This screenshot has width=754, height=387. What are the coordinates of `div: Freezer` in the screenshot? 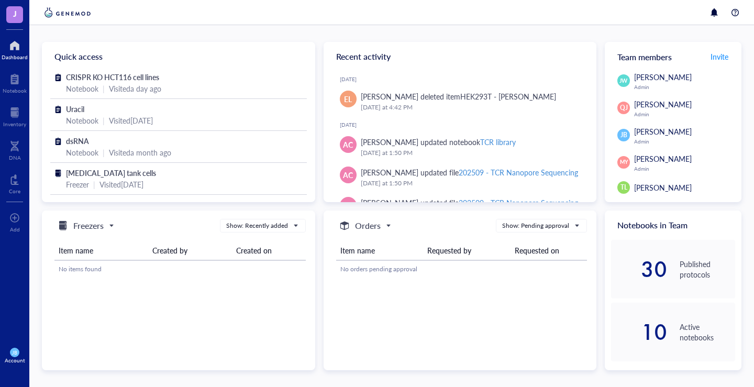 It's located at (77, 184).